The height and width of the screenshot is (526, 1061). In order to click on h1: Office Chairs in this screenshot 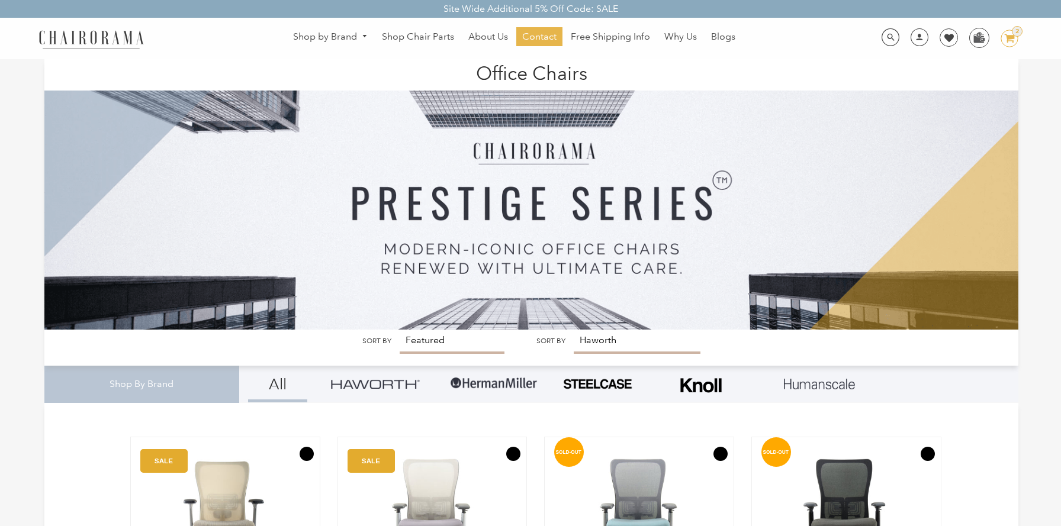, I will do `click(532, 72)`.